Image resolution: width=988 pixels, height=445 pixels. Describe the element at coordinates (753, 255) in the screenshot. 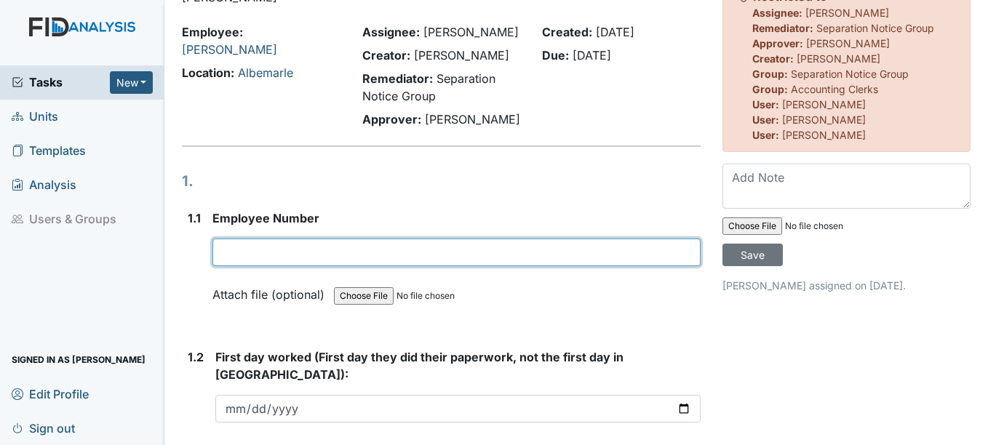

I see `input: Save` at that location.